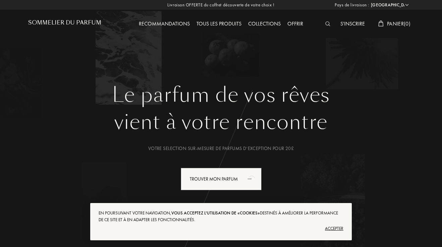  Describe the element at coordinates (398, 23) in the screenshot. I see `span: Panier ( 0 )` at that location.